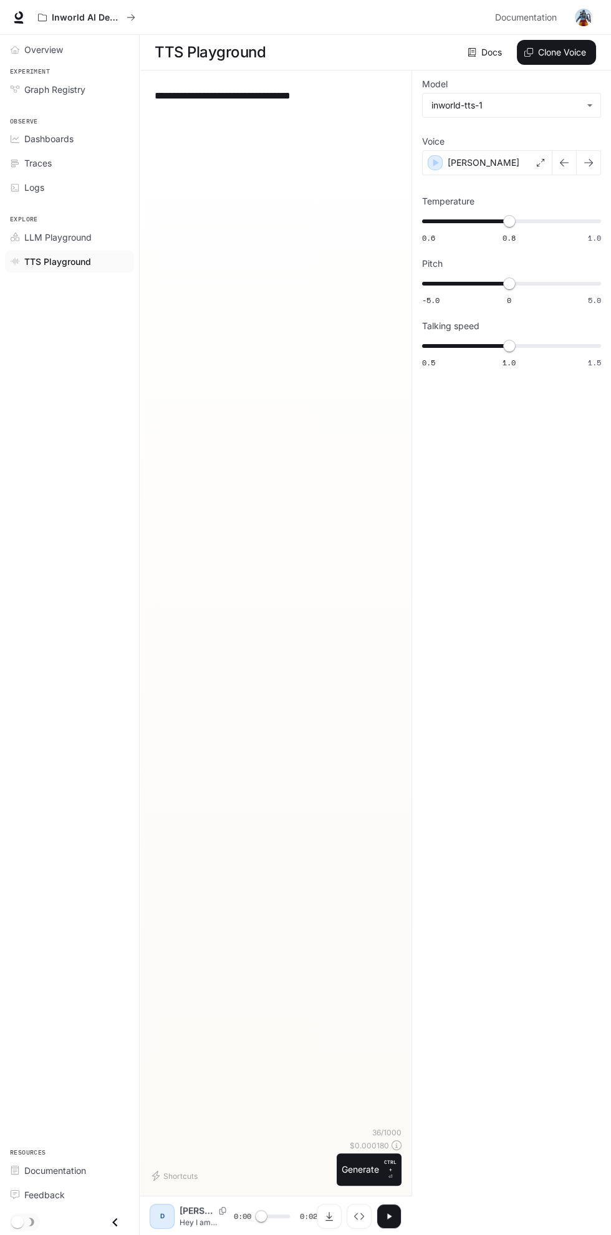 This screenshot has height=1235, width=611. I want to click on p: Pitch, so click(432, 264).